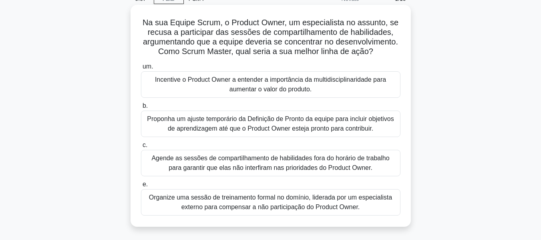 Image resolution: width=541 pixels, height=240 pixels. I want to click on font: c., so click(145, 145).